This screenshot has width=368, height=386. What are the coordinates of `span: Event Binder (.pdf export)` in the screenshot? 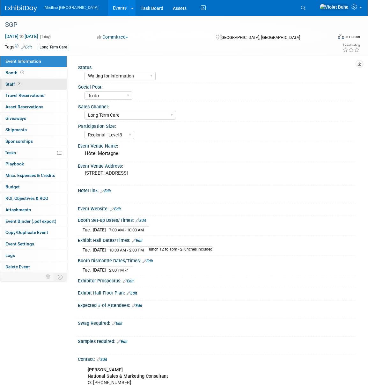 It's located at (31, 221).